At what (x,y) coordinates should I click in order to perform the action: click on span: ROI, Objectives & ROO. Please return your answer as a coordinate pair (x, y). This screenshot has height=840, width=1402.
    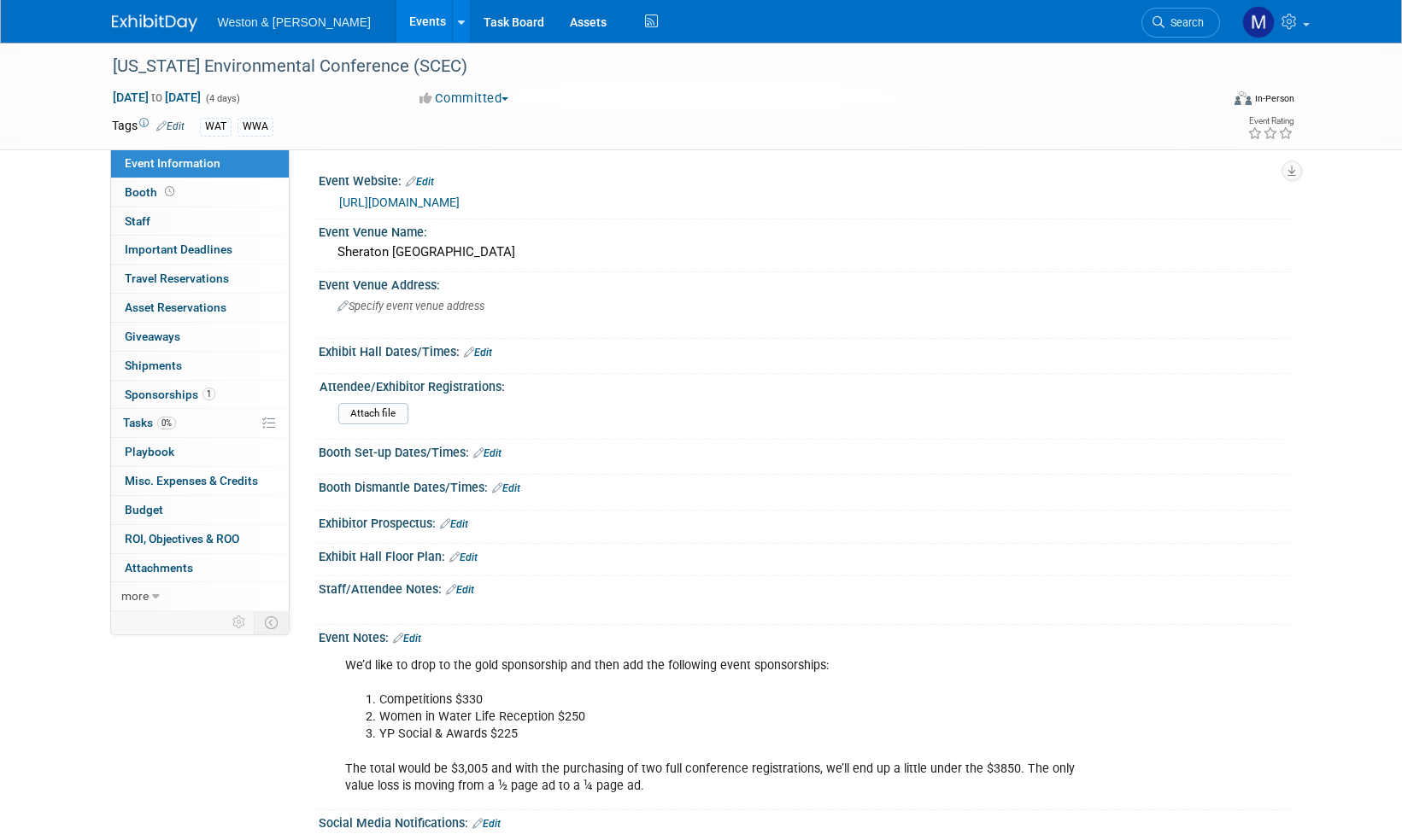
    Looking at the image, I should click on (182, 539).